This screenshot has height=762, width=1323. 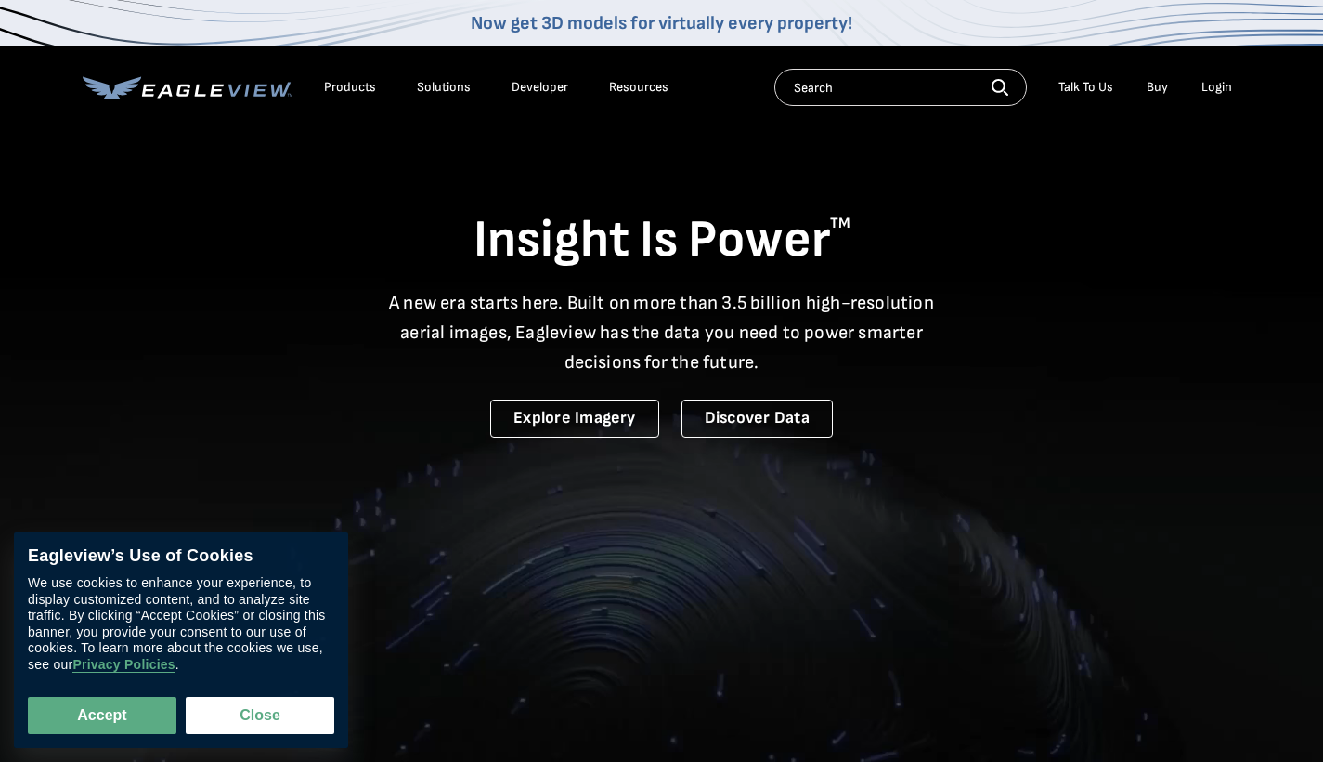 I want to click on button: Accept, so click(x=102, y=715).